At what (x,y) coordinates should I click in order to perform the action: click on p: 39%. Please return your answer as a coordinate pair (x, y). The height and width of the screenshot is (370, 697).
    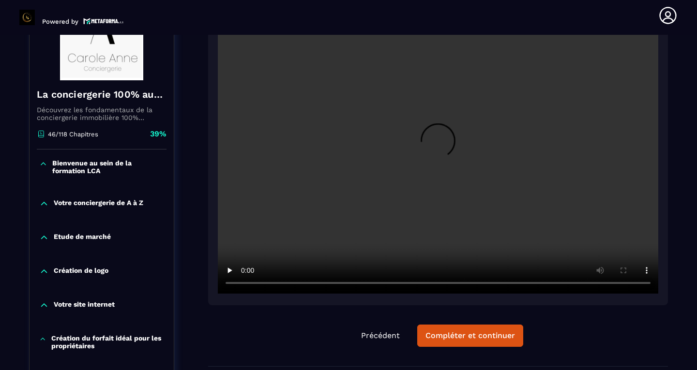
    Looking at the image, I should click on (158, 134).